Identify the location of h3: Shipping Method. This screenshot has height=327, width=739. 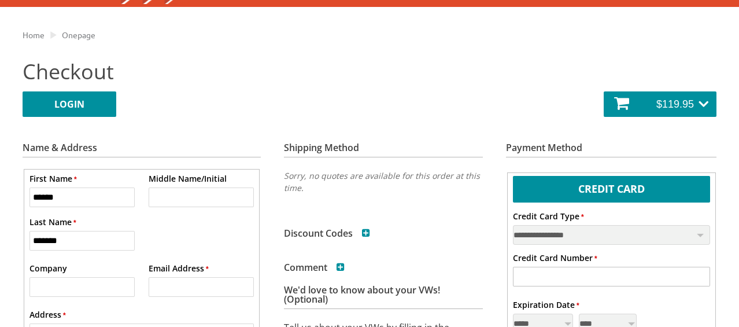
(384, 150).